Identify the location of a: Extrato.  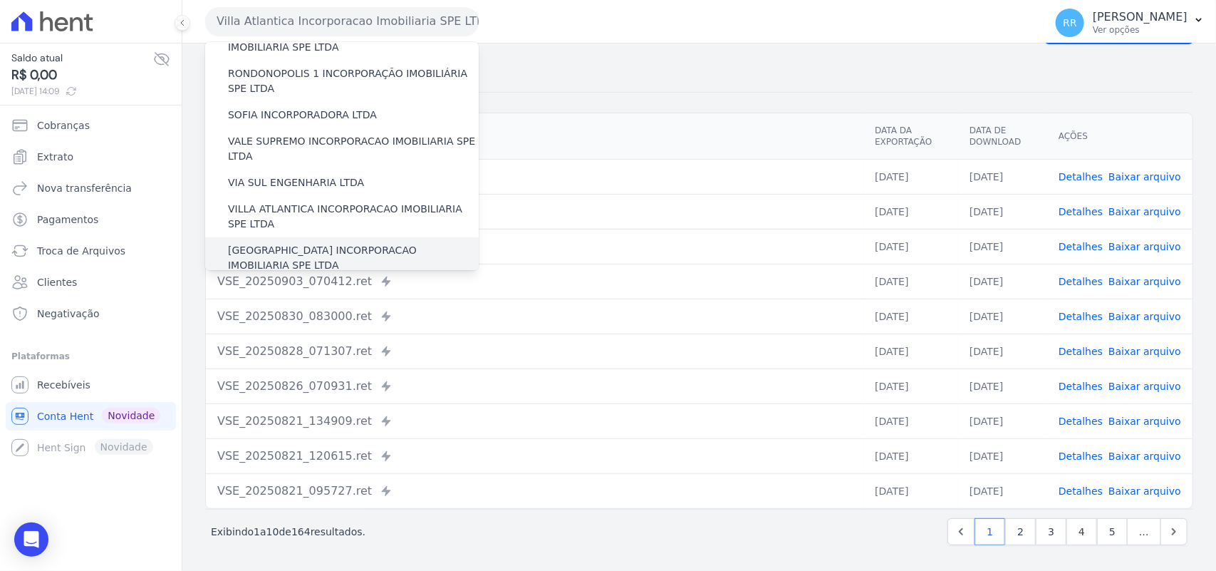
(91, 157).